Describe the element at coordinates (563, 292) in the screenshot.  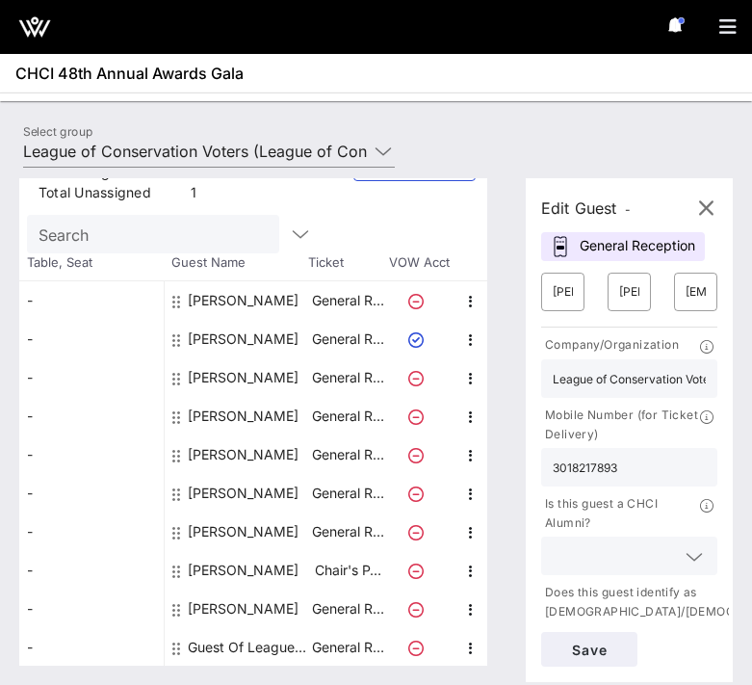
I see `input: First Name*` at that location.